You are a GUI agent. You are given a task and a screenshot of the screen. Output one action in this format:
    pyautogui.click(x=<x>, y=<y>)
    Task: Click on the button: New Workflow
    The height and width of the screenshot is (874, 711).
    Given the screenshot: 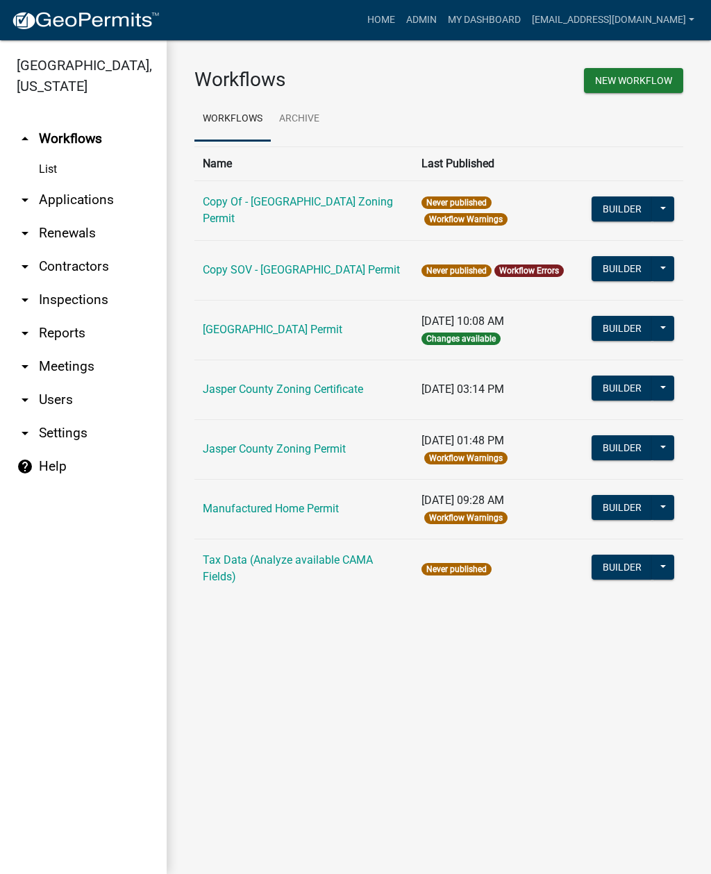 What is the action you would take?
    pyautogui.click(x=633, y=81)
    